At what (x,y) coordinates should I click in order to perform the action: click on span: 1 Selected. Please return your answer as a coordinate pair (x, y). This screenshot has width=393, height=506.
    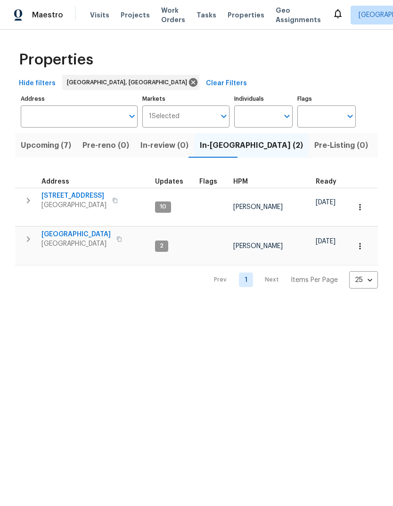
    Looking at the image, I should click on (164, 116).